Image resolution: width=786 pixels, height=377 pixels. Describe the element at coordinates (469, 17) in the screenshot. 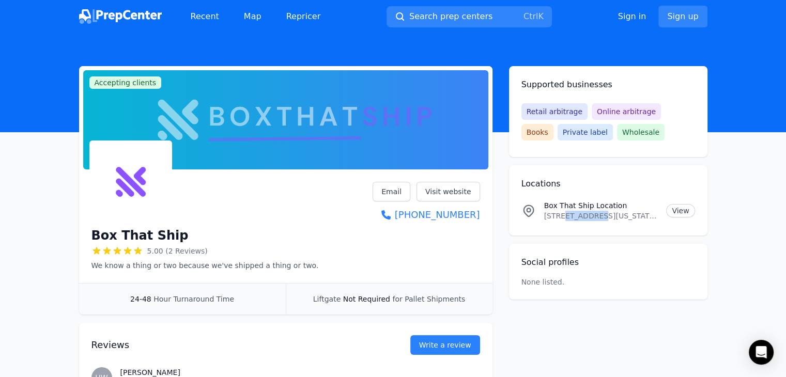

I see `button: Search prep centersCtrlK` at that location.